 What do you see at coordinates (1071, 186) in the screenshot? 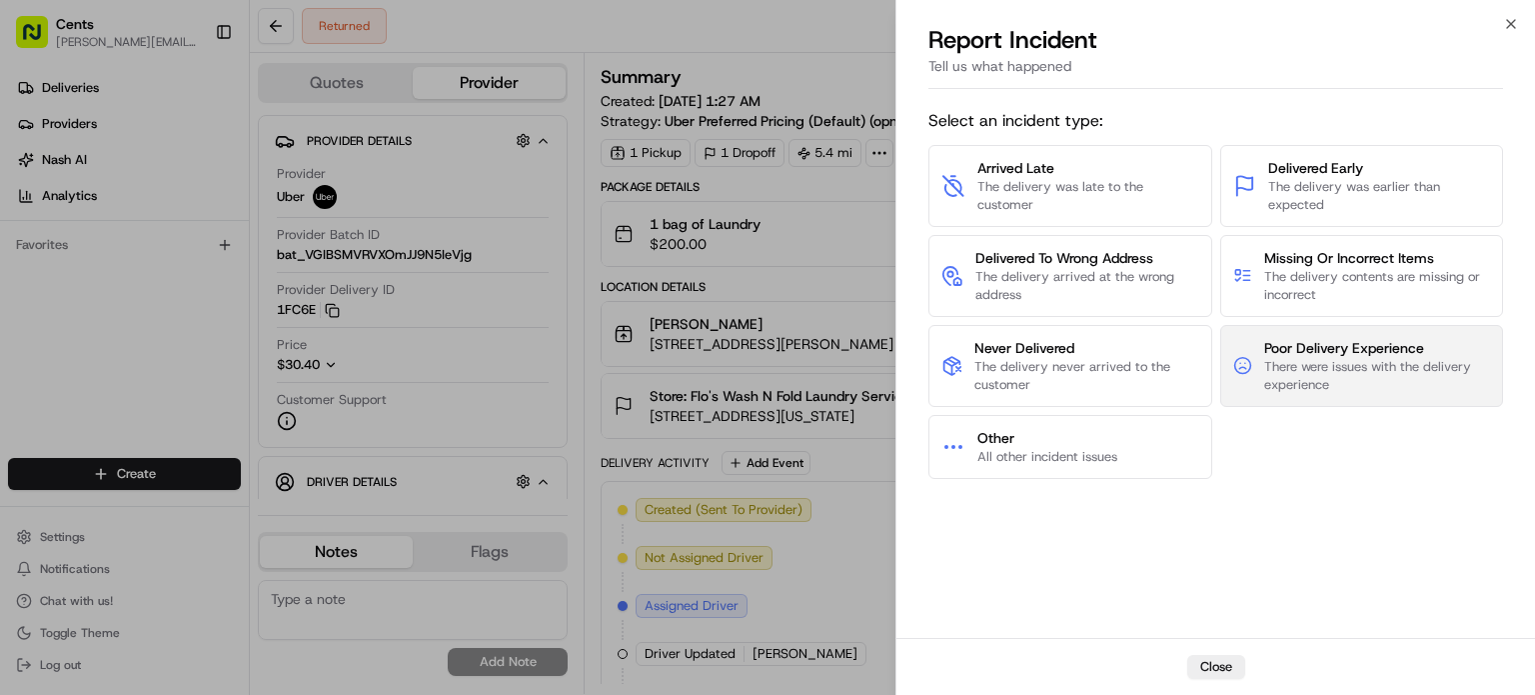
I see `button: Arrived LateThe delivery was late to the customer` at bounding box center [1071, 186].